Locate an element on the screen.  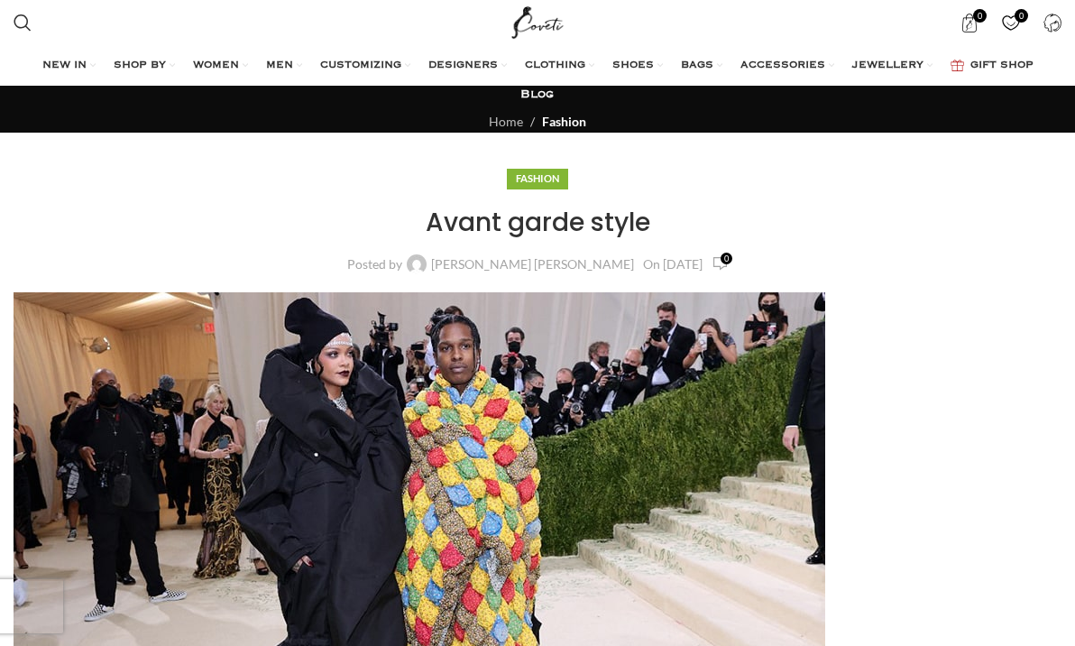
a: Search is located at coordinates (23, 23).